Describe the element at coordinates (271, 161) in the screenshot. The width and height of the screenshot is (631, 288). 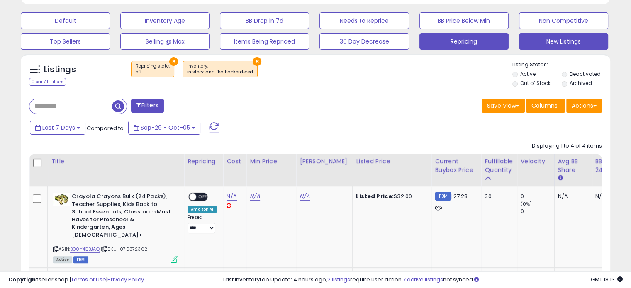
I see `div: Min Price` at that location.